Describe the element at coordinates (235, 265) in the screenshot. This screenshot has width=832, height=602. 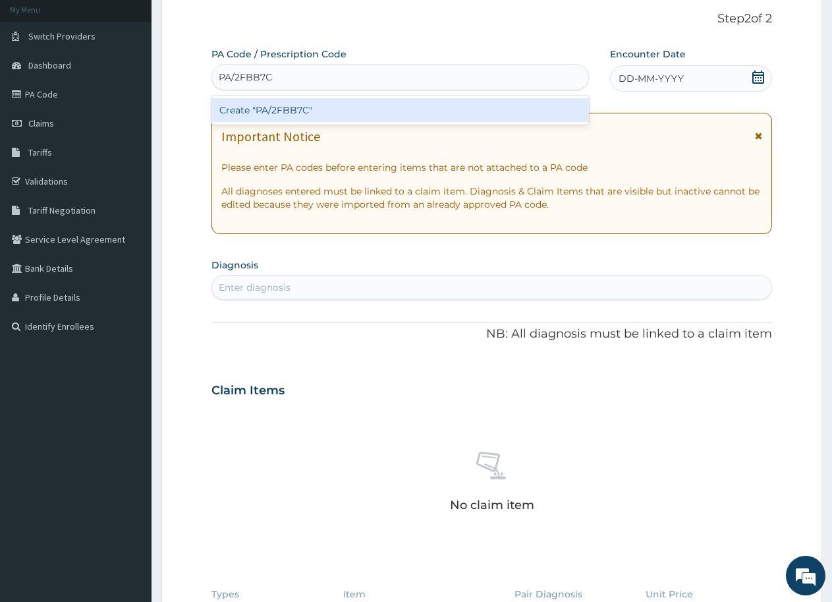
I see `label: Diagnosis` at that location.